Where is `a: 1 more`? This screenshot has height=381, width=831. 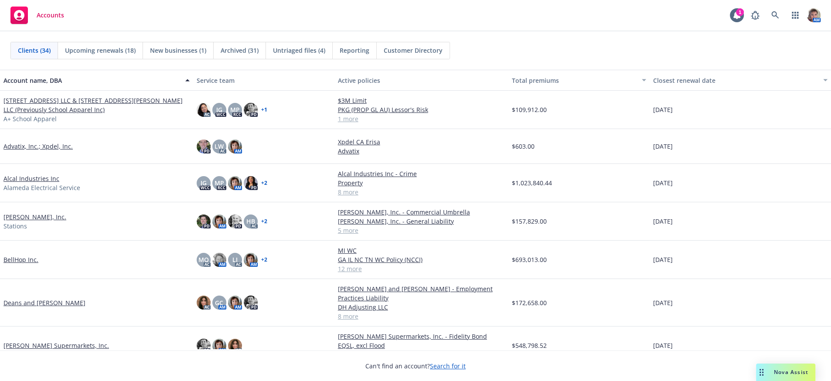
a: 1 more is located at coordinates (421, 119).